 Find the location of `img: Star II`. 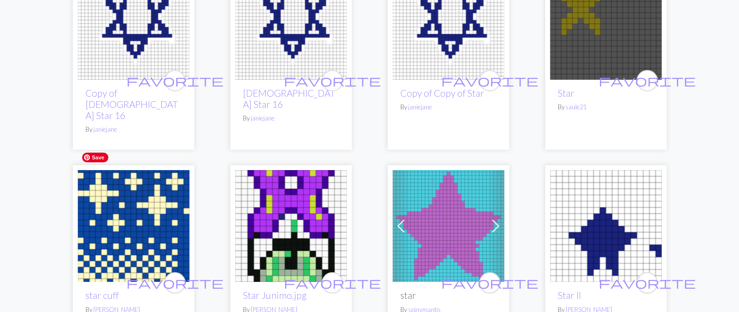

img: Star II is located at coordinates (606, 226).